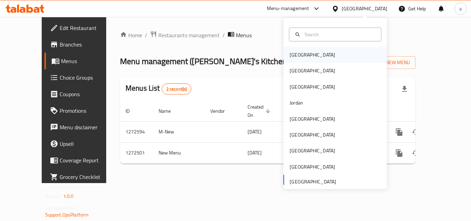 The height and width of the screenshot is (221, 471). I want to click on span: Vendor, so click(222, 111).